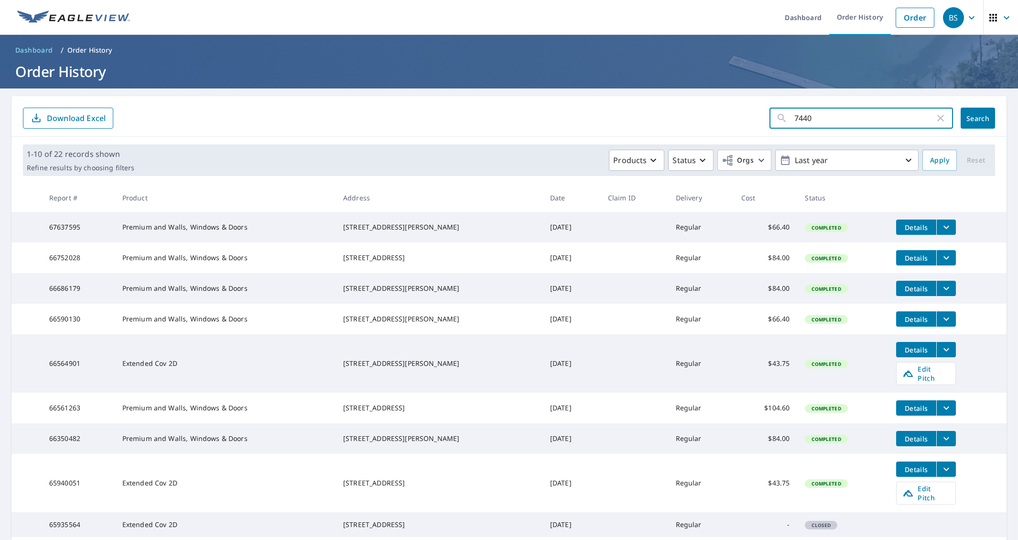  Describe the element at coordinates (916, 319) in the screenshot. I see `button: detailsBtn-66590130` at that location.